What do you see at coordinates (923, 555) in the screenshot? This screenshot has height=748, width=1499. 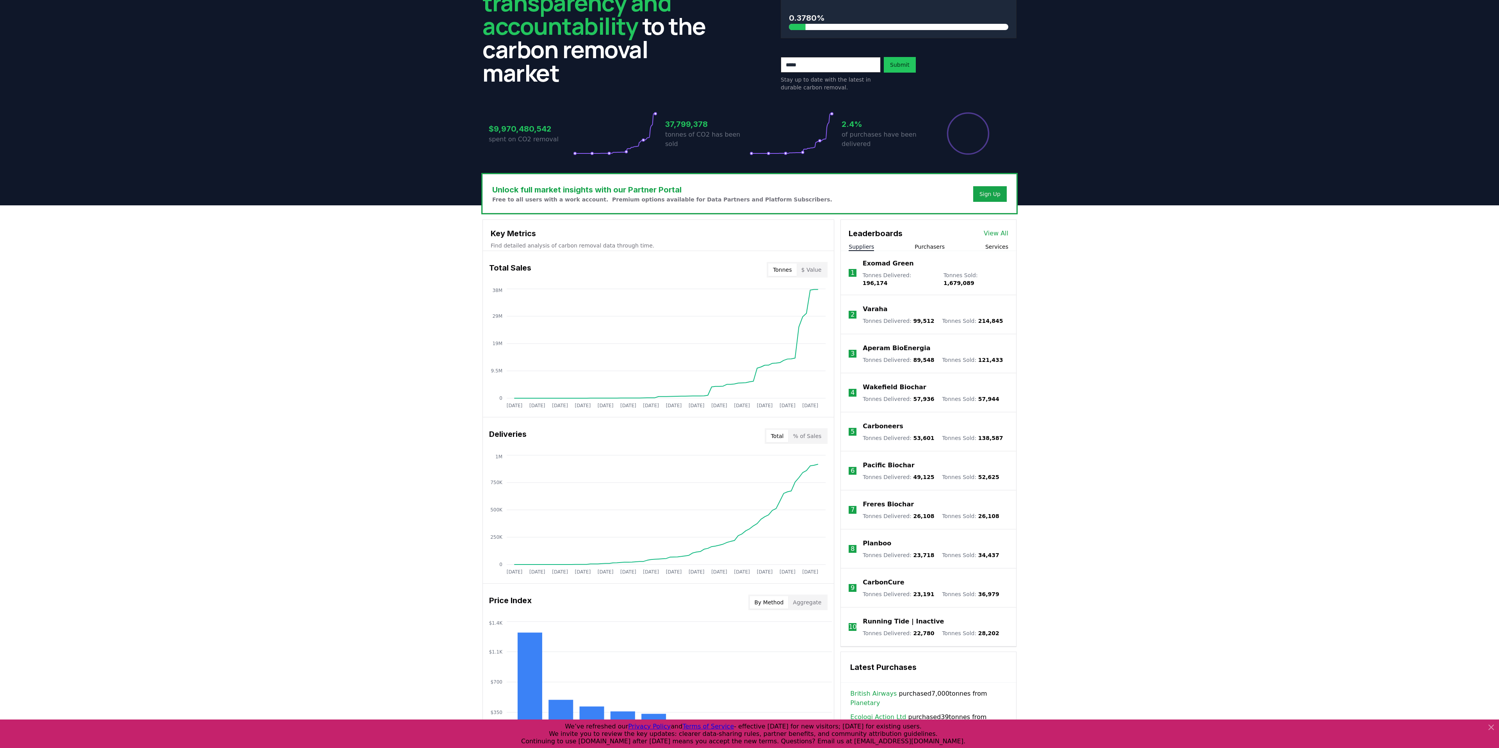 I see `span: 23,718` at bounding box center [923, 555].